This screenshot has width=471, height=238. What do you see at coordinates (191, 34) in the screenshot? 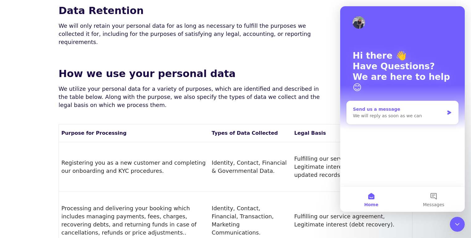
I see `p: We will only retain your personal data for as long as necessary to fulfill the purposes we collec...` at bounding box center [191, 34].